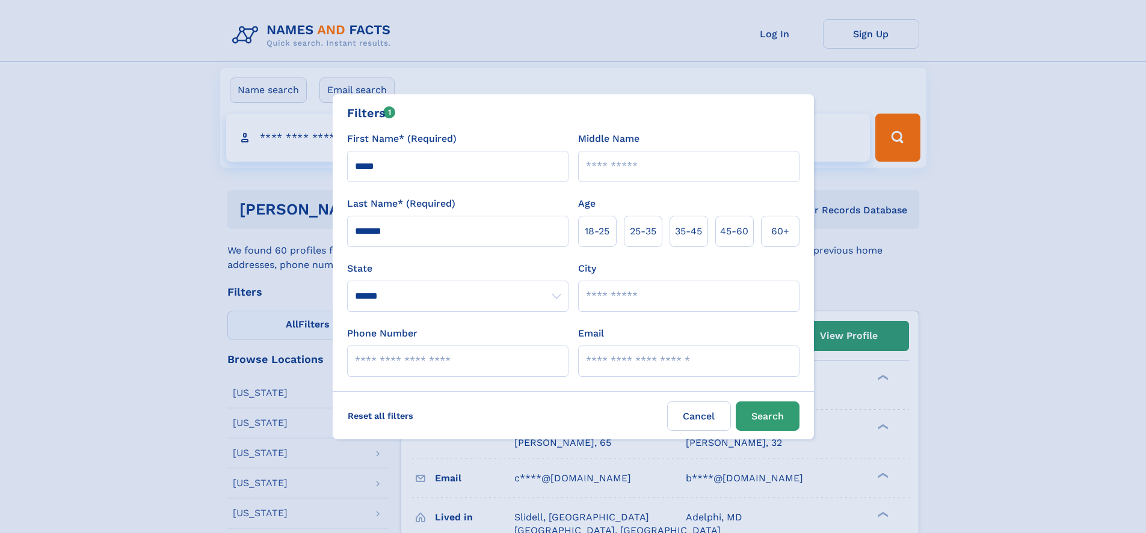 The height and width of the screenshot is (533, 1146). Describe the element at coordinates (643, 232) in the screenshot. I see `span: 25‑35` at that location.